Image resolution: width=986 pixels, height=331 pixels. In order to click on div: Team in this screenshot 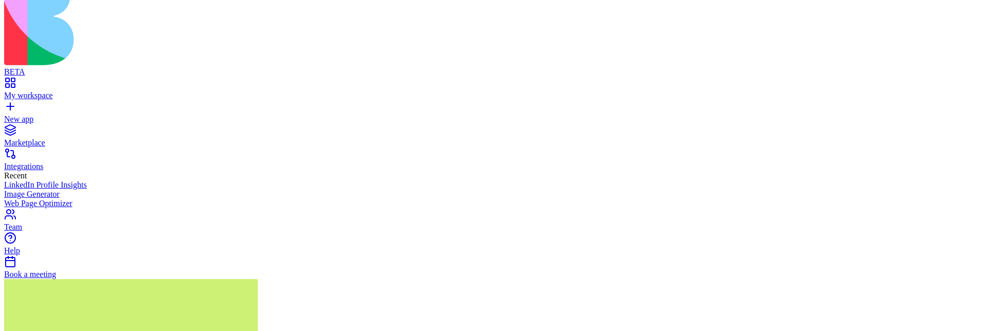, I will do `click(493, 227)`.